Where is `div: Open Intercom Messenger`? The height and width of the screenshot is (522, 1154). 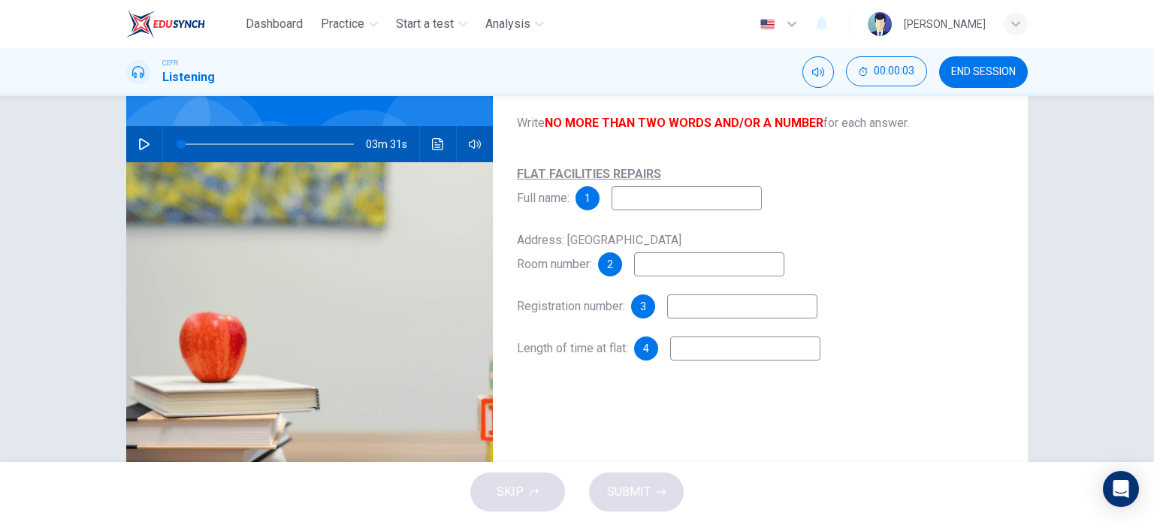
div: Open Intercom Messenger is located at coordinates (1121, 489).